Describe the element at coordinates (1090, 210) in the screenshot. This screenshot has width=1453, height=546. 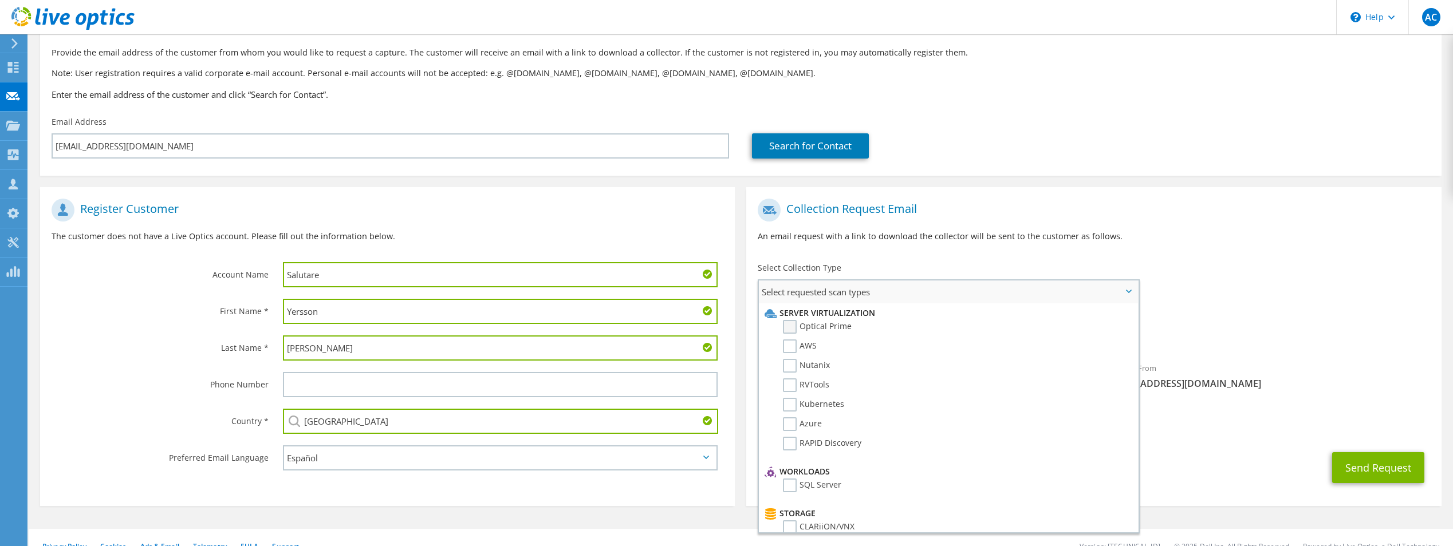
I see `h1: Collection Request Email` at that location.